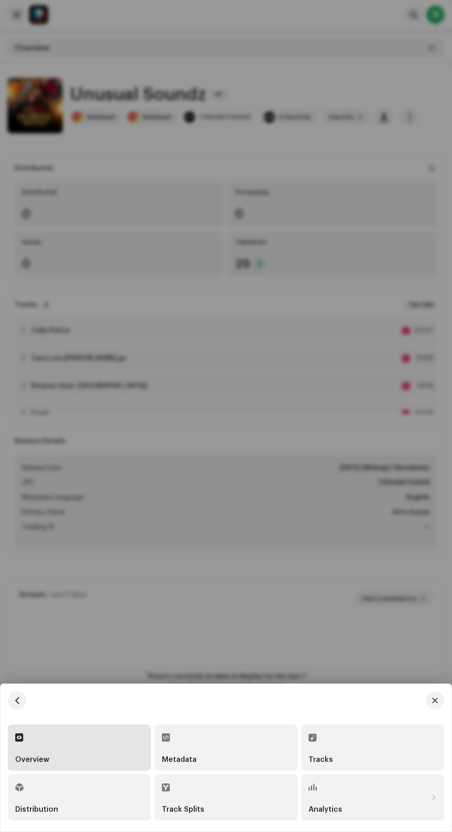  Describe the element at coordinates (79, 747) in the screenshot. I see `re-m-nav-item: Overview` at that location.